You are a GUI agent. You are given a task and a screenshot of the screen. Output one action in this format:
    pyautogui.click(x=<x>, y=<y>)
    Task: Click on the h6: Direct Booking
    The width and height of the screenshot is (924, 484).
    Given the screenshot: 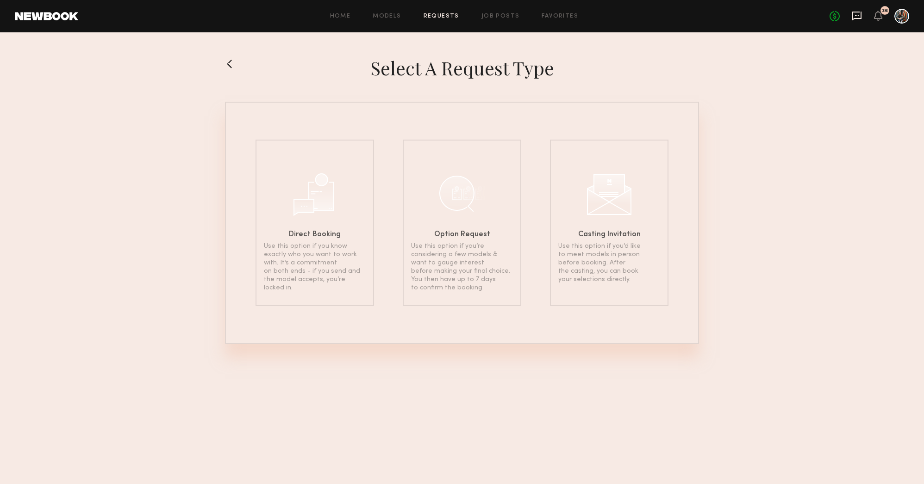 What is the action you would take?
    pyautogui.click(x=315, y=235)
    